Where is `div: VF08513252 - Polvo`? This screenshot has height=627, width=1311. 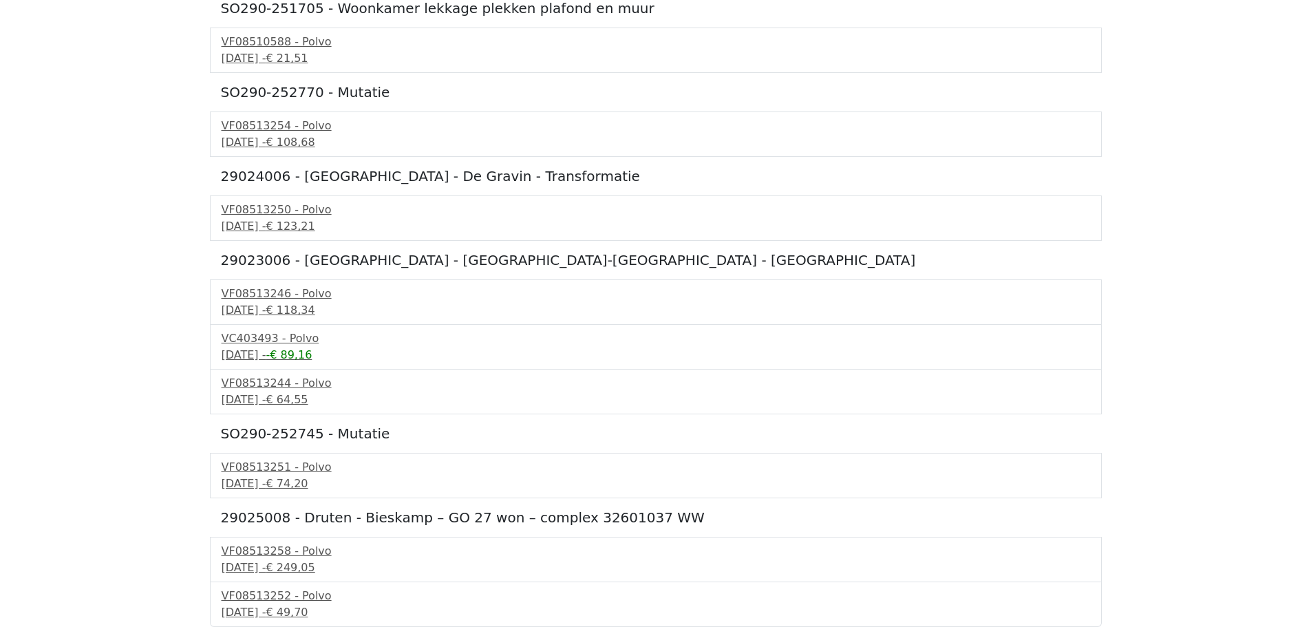 div: VF08513252 - Polvo is located at coordinates (656, 596).